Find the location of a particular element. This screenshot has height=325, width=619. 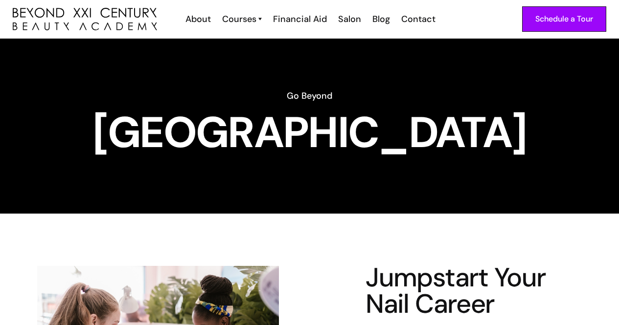

h2: Jumpstart Your Nail Career is located at coordinates (461, 291).